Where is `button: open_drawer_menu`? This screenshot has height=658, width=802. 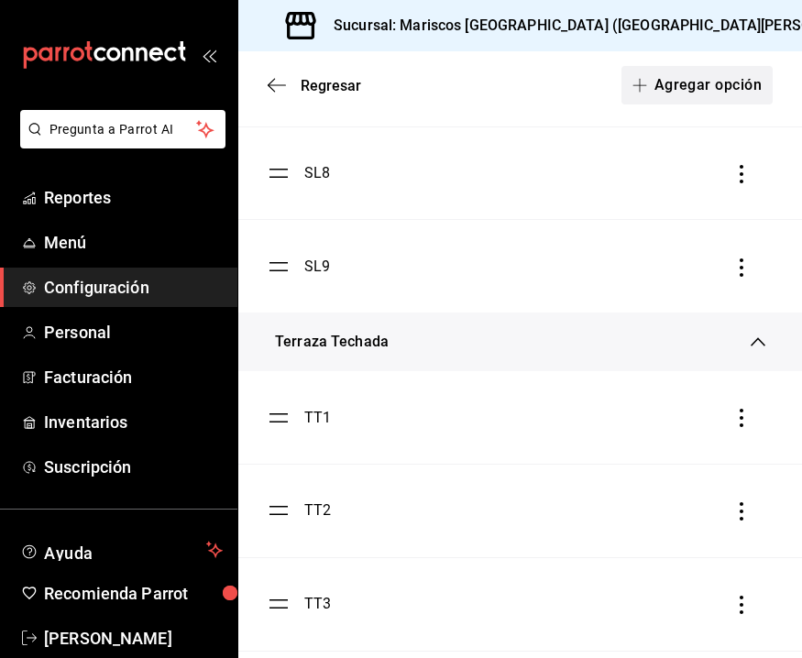
button: open_drawer_menu is located at coordinates (209, 55).